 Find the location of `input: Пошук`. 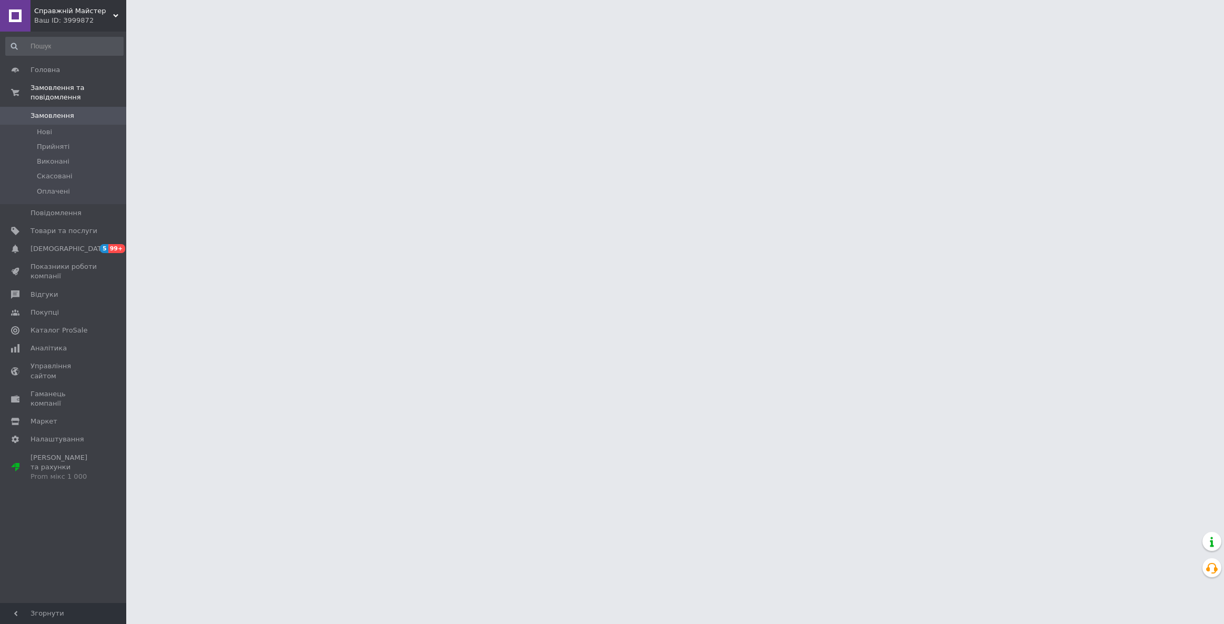

input: Пошук is located at coordinates (64, 46).